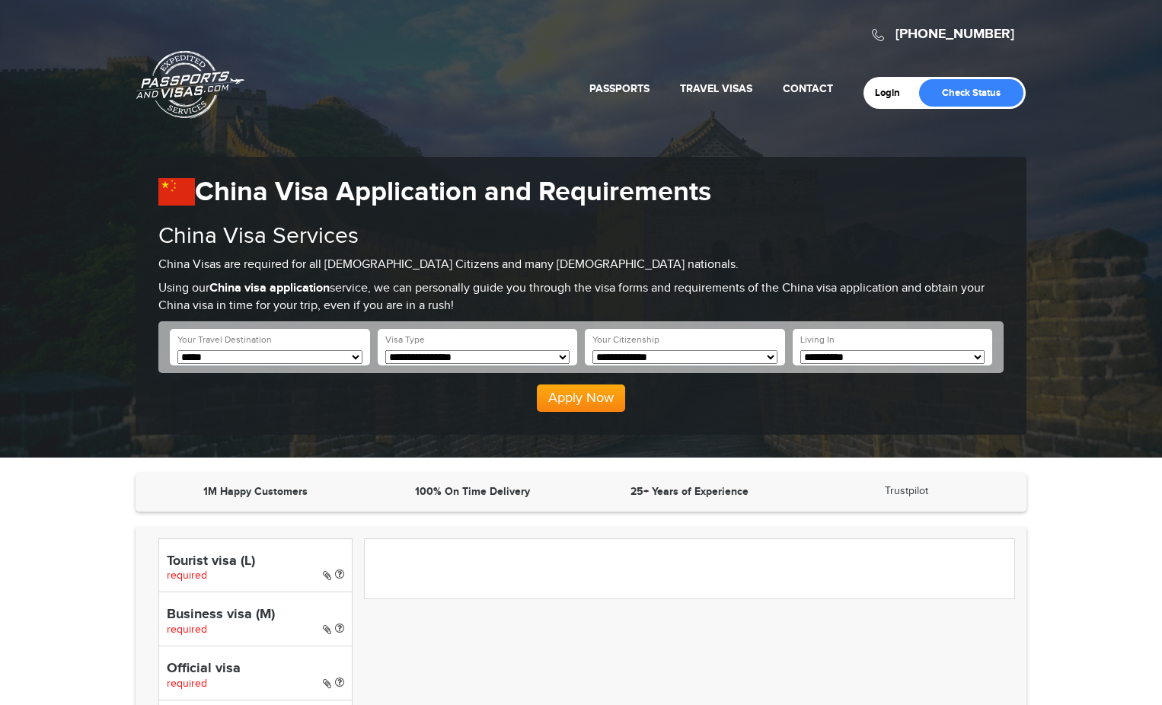 Image resolution: width=1162 pixels, height=705 pixels. I want to click on strong: 25+ Years of Experience, so click(689, 491).